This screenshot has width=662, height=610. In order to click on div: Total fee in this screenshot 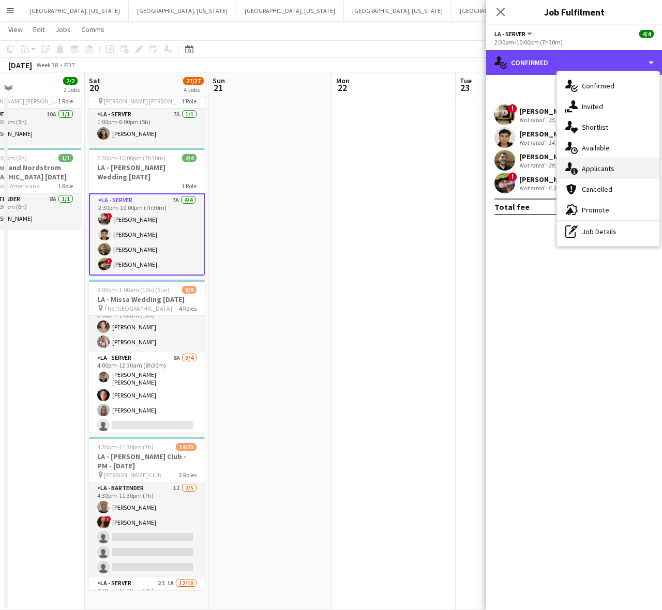, I will do `click(512, 207)`.